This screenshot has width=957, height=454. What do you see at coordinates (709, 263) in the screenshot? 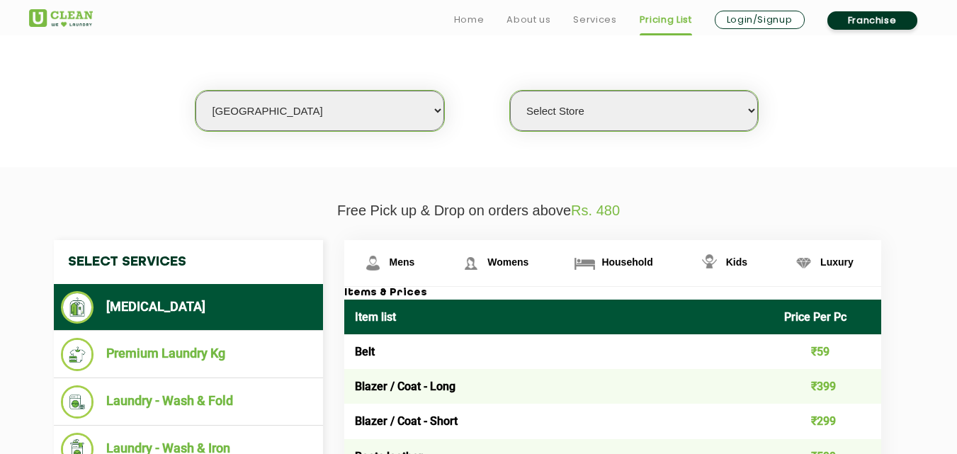
I see `img: Kids` at bounding box center [709, 263].